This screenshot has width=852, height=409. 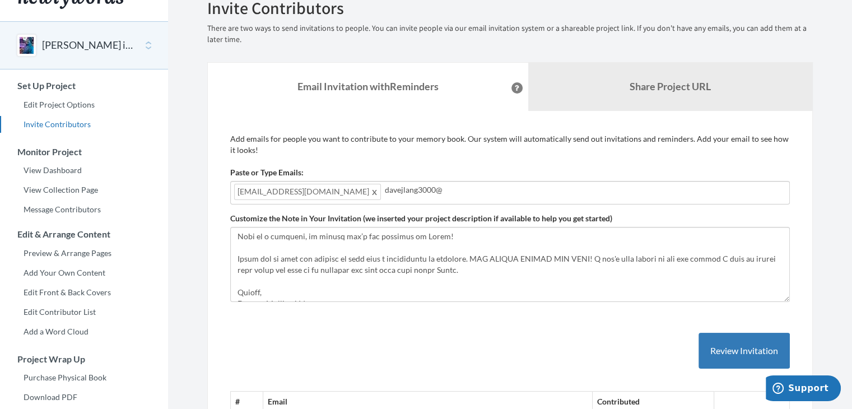 I want to click on strong: Email Invitation with Reminders, so click(x=368, y=86).